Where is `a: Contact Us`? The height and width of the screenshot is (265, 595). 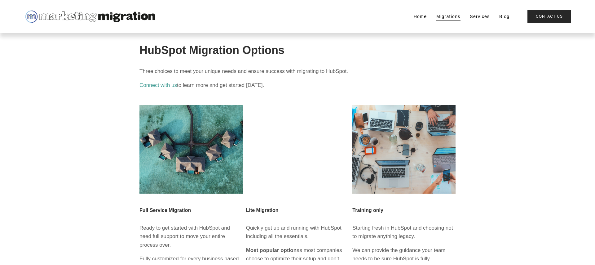
a: Contact Us is located at coordinates (549, 16).